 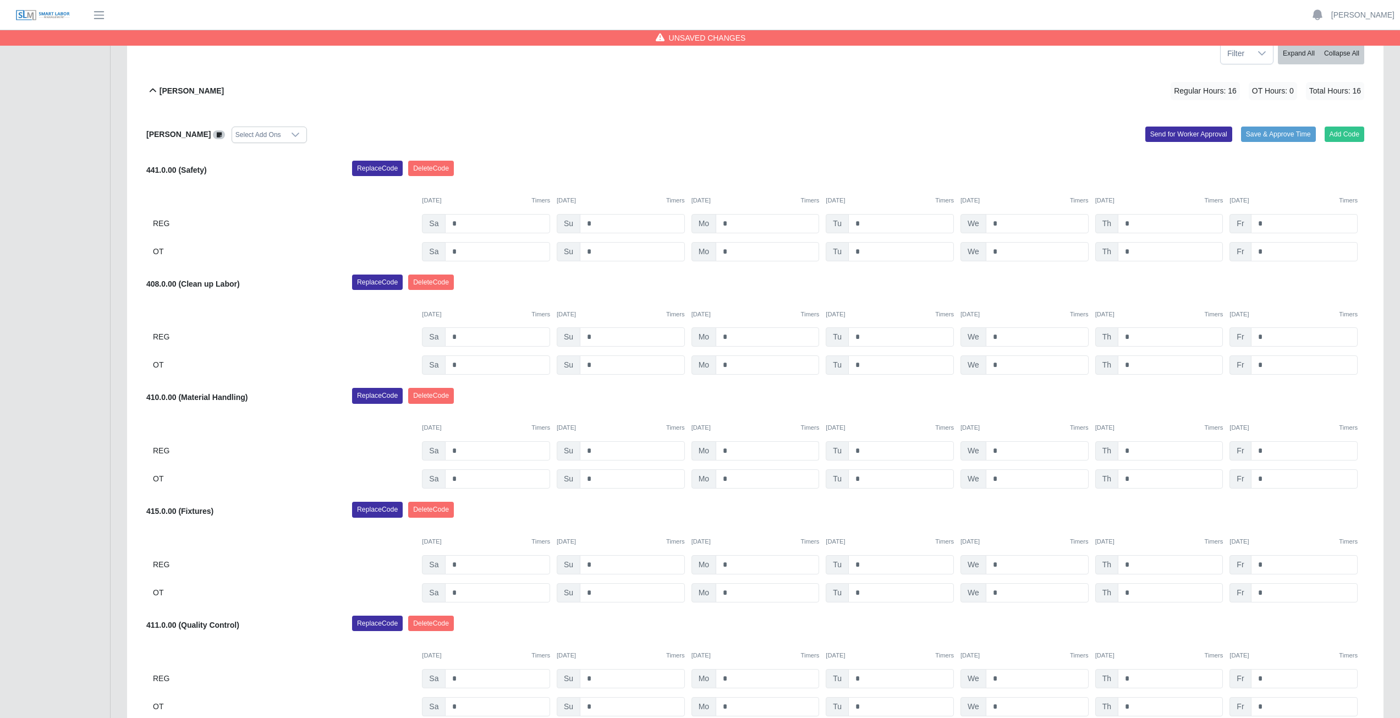 What do you see at coordinates (180, 511) in the screenshot?
I see `b: 415.0.00 (Fixtures)` at bounding box center [180, 511].